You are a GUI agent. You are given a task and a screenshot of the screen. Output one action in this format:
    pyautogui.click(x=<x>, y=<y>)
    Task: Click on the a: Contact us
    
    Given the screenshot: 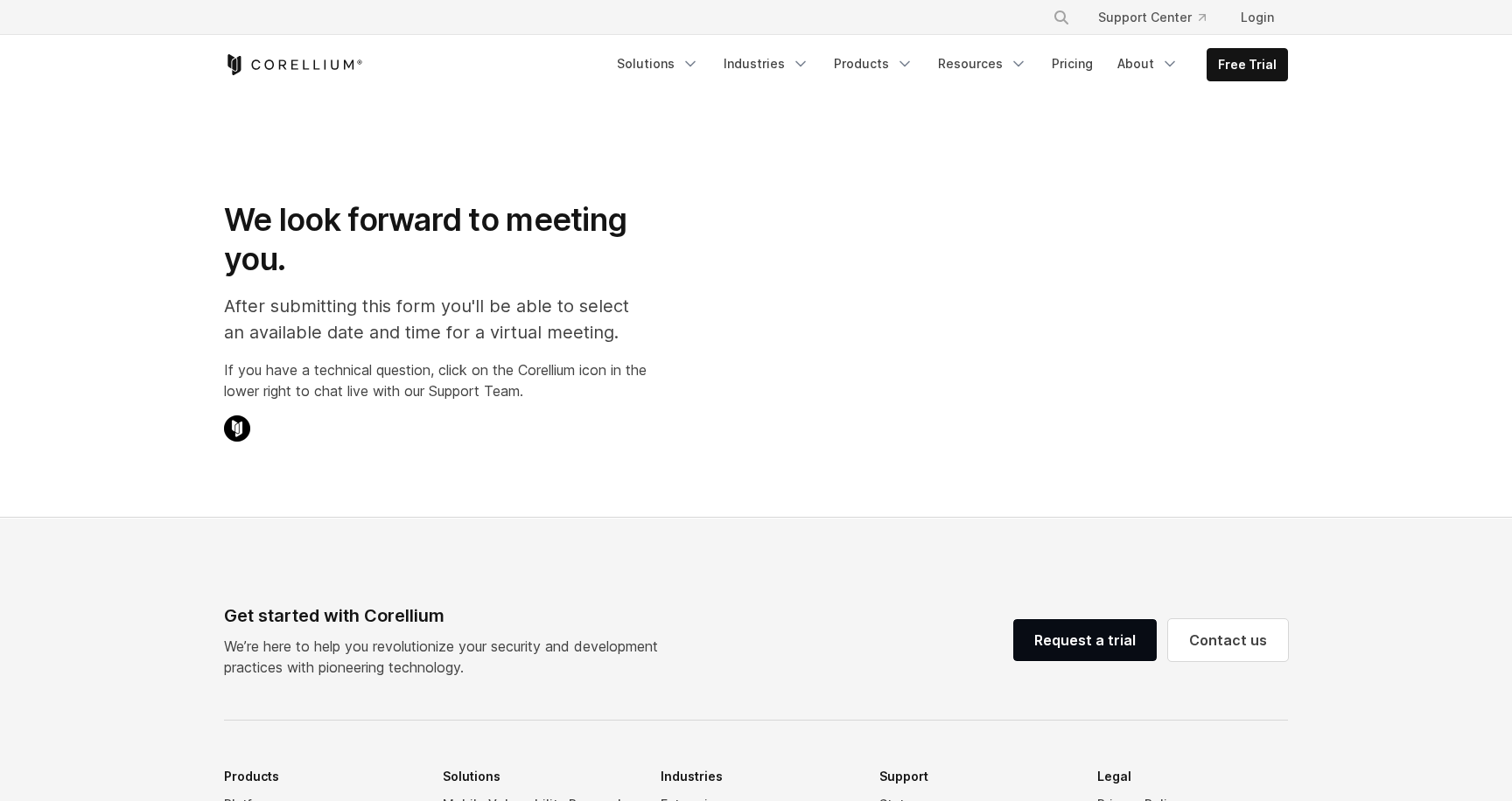 What is the action you would take?
    pyautogui.click(x=1228, y=640)
    